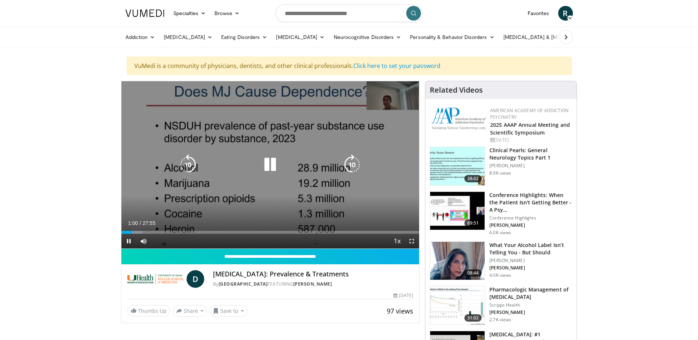 The height and width of the screenshot is (340, 698). Describe the element at coordinates (313, 284) in the screenshot. I see `div: By FEATURING` at that location.